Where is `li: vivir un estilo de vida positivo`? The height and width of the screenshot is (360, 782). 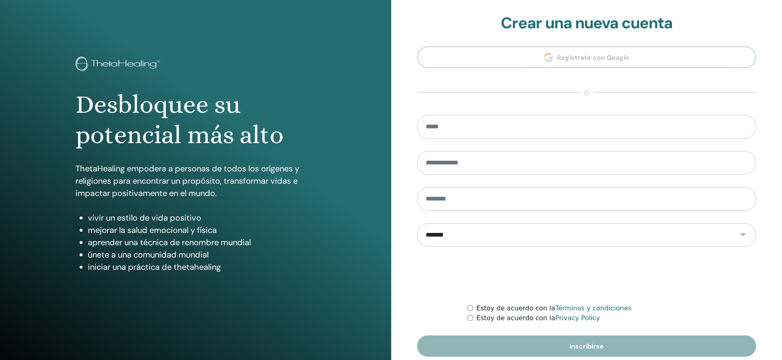
li: vivir un estilo de vida positivo is located at coordinates (202, 218).